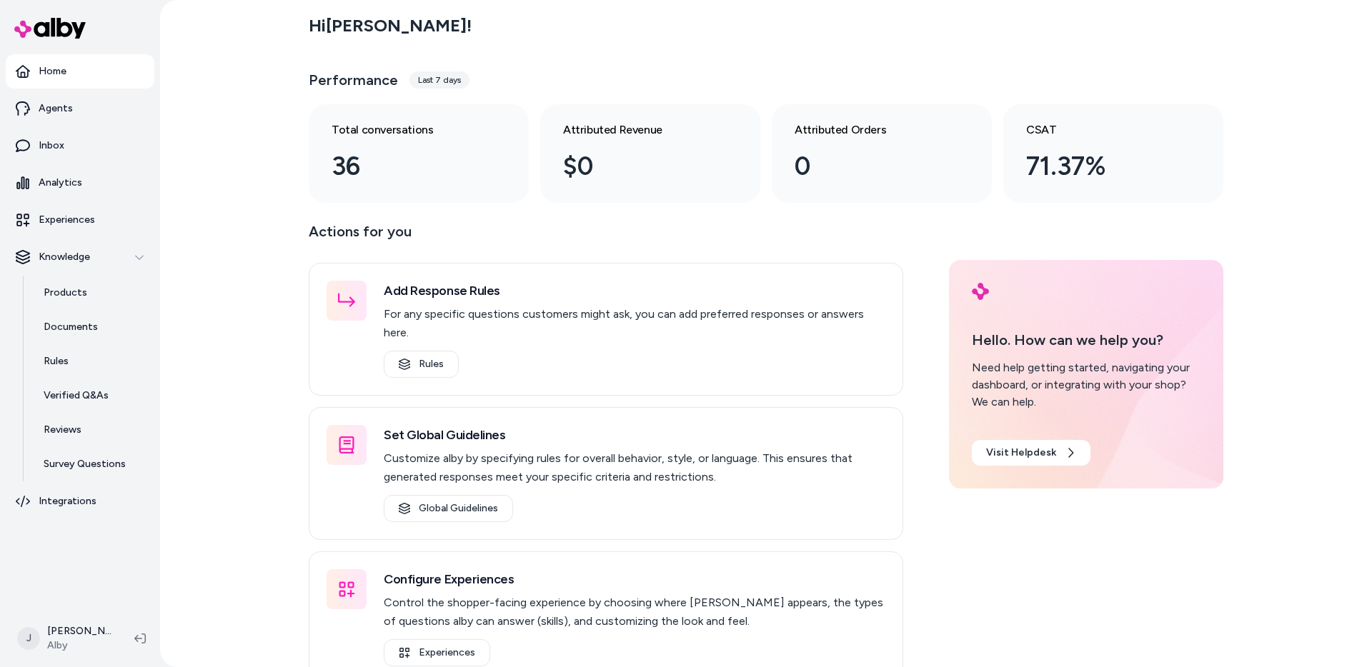 The height and width of the screenshot is (667, 1372). What do you see at coordinates (1086, 340) in the screenshot?
I see `p: Hello. How can we help you?` at bounding box center [1086, 340].